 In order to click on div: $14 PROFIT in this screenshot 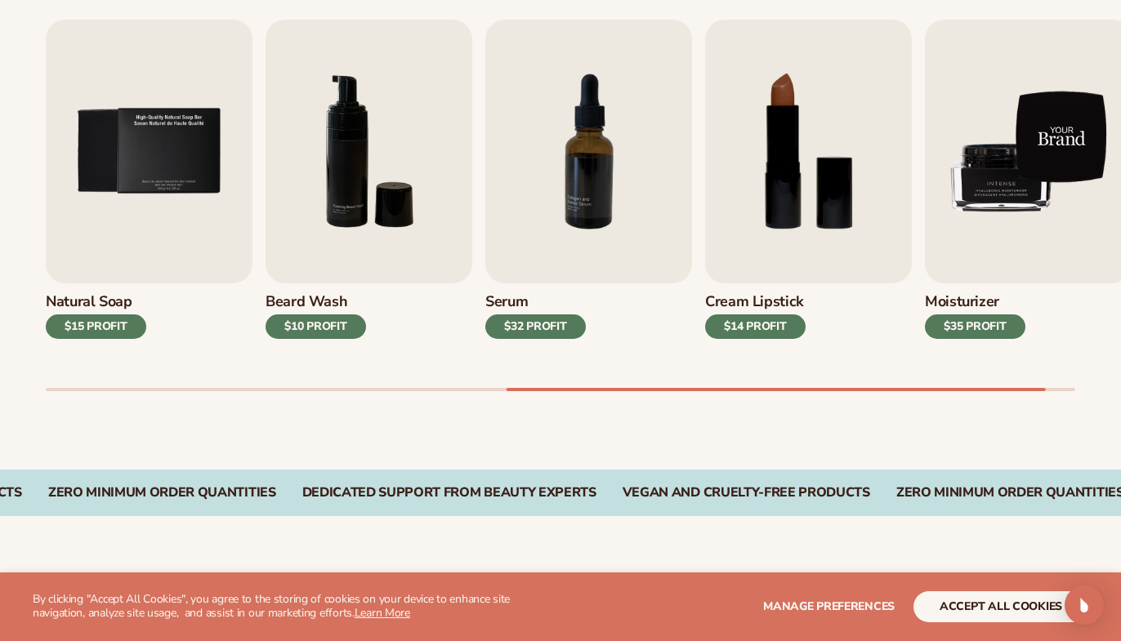, I will do `click(755, 327)`.